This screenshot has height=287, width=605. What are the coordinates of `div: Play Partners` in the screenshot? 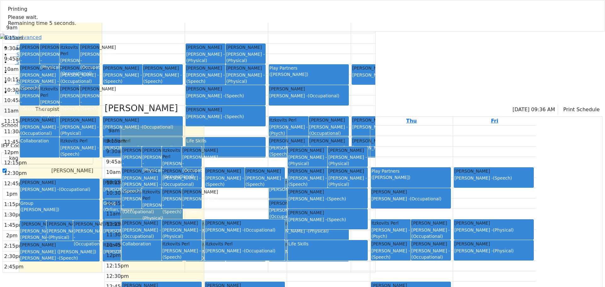 It's located at (309, 68).